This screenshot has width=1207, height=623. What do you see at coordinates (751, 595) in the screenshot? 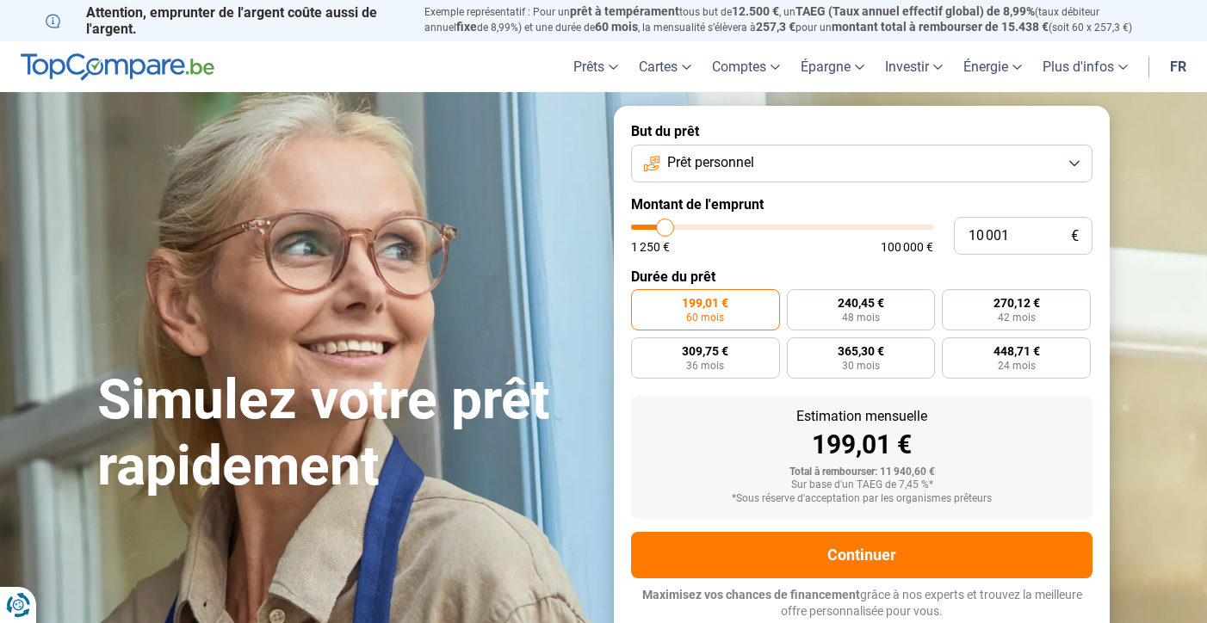
I see `span: Maximisez vos chances de financement` at bounding box center [751, 595].